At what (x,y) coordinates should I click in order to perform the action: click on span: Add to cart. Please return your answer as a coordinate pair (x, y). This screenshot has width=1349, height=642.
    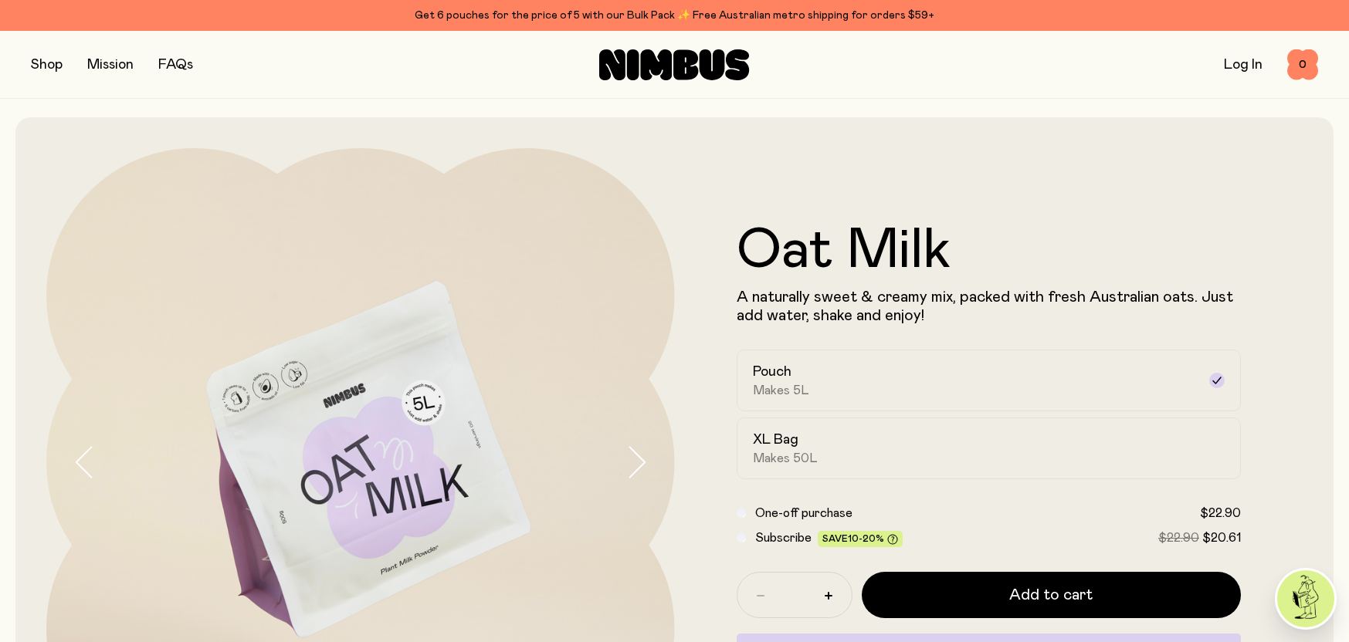
    Looking at the image, I should click on (1051, 595).